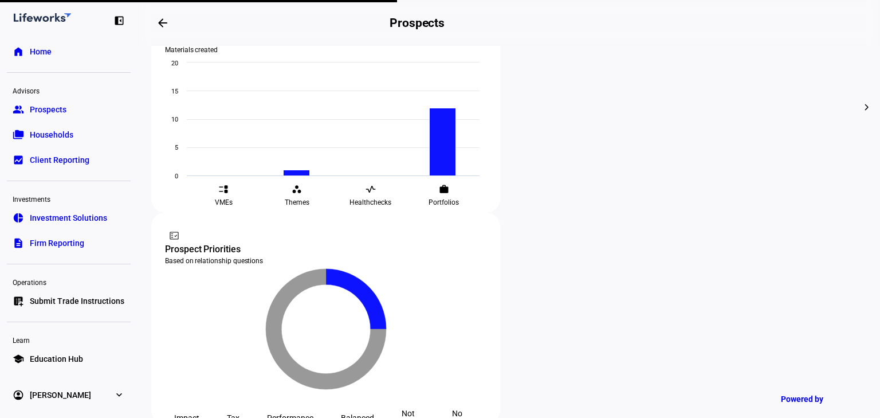 This screenshot has width=880, height=418. I want to click on span: Portfolios, so click(444, 202).